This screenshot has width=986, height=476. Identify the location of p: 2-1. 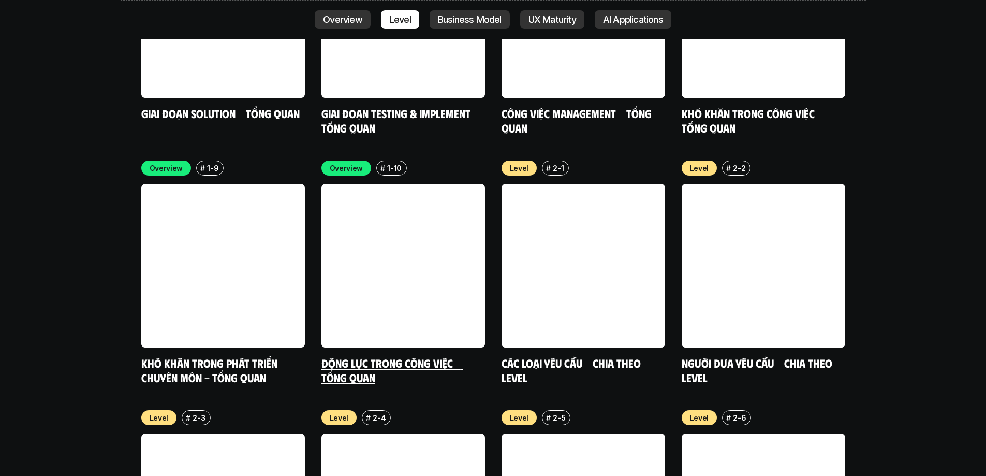
(558, 168).